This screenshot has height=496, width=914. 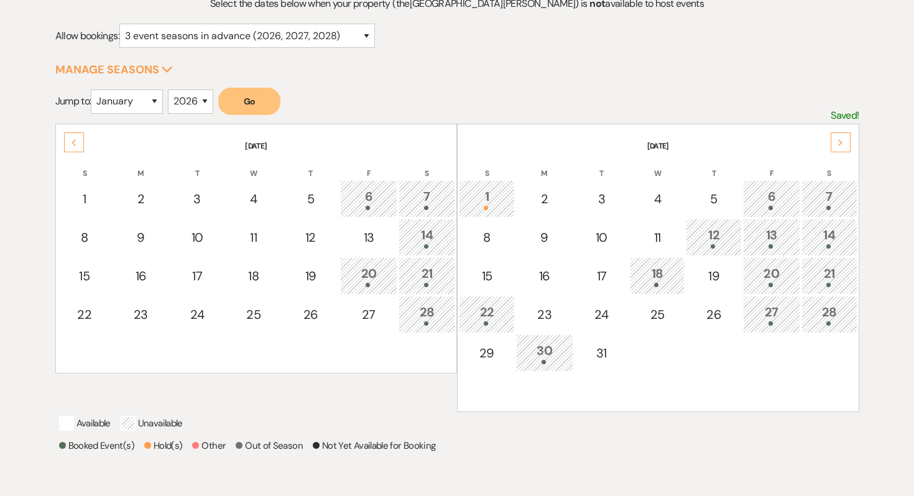 I want to click on p: Booked Event(s), so click(x=96, y=446).